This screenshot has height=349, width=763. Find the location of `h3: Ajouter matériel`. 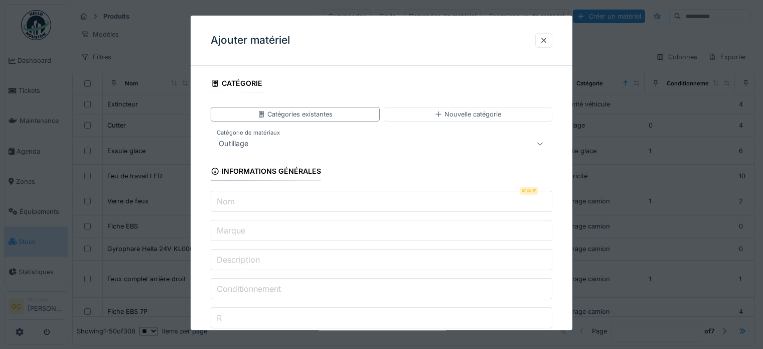

h3: Ajouter matériel is located at coordinates (250, 40).